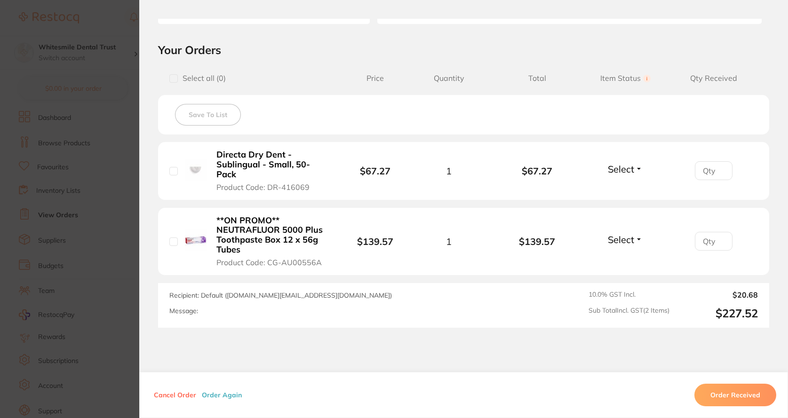 Image resolution: width=788 pixels, height=418 pixels. What do you see at coordinates (263, 187) in the screenshot?
I see `span: Product Code: DR-416069` at bounding box center [263, 187].